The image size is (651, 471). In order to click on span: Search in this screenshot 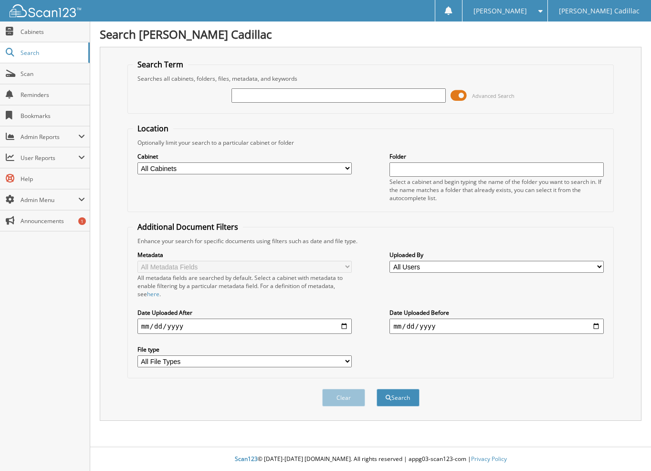, I will do `click(52, 53)`.